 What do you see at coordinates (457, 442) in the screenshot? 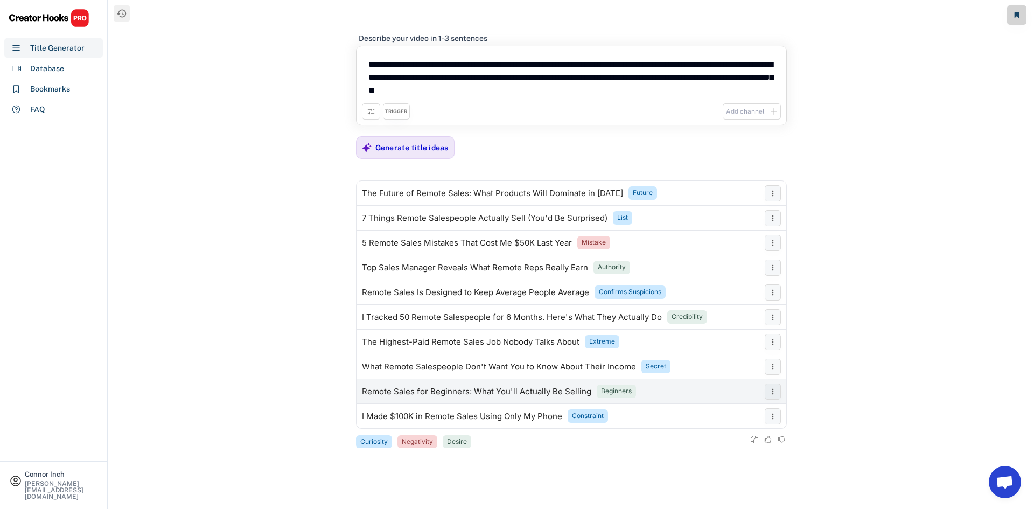
I see `div: Desire` at bounding box center [457, 442].